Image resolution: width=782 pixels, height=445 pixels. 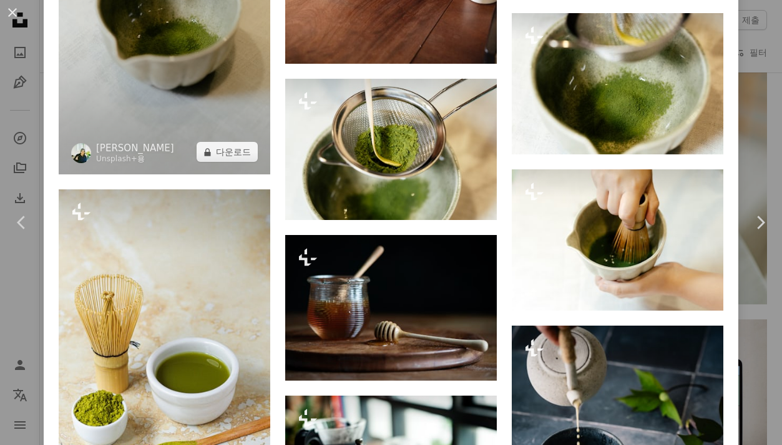 What do you see at coordinates (391, 149) in the screenshot?
I see `img: 말차 가루를 그릇에 체로 치십시오.` at bounding box center [391, 149].